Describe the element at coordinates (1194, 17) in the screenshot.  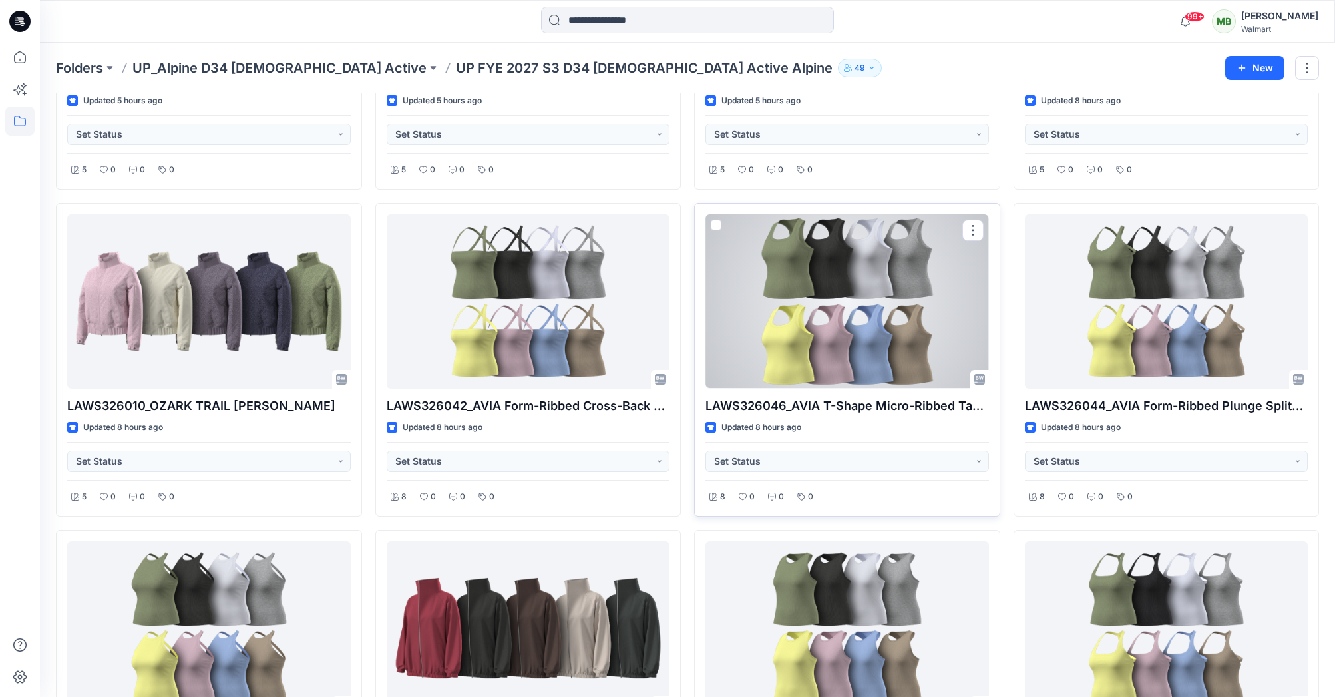
I see `span: 99+` at that location.